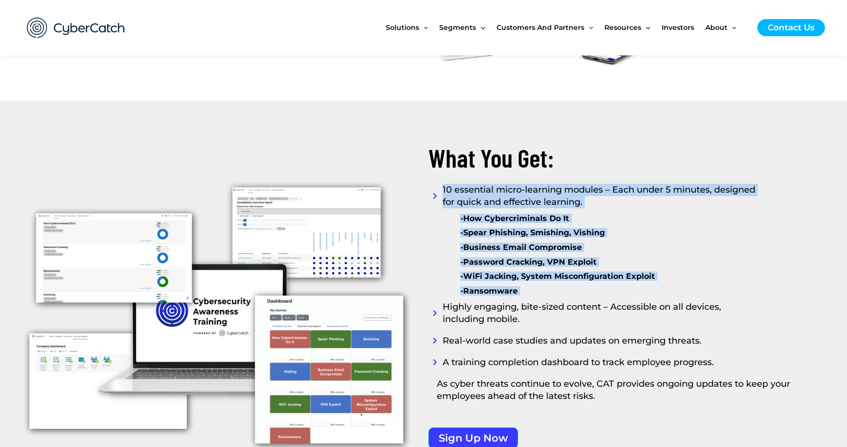  What do you see at coordinates (457, 27) in the screenshot?
I see `span: Segments` at bounding box center [457, 27].